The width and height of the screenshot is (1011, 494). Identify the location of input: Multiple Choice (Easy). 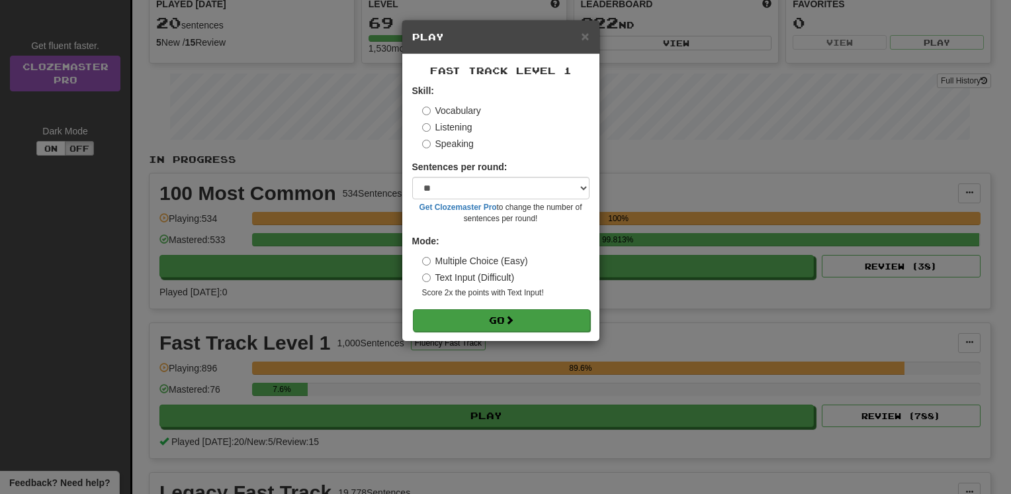
(426, 261).